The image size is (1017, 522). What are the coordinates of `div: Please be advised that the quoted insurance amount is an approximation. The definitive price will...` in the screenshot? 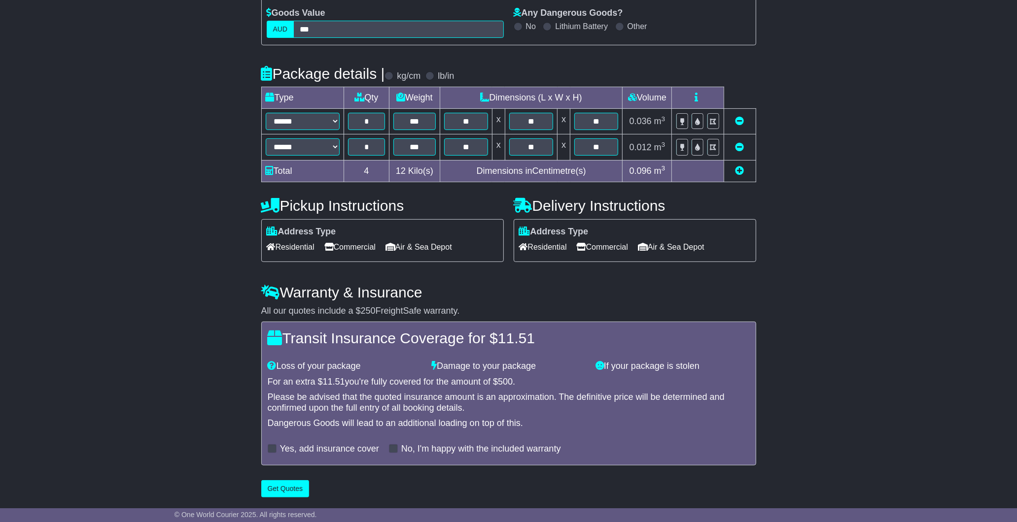 It's located at (509, 403).